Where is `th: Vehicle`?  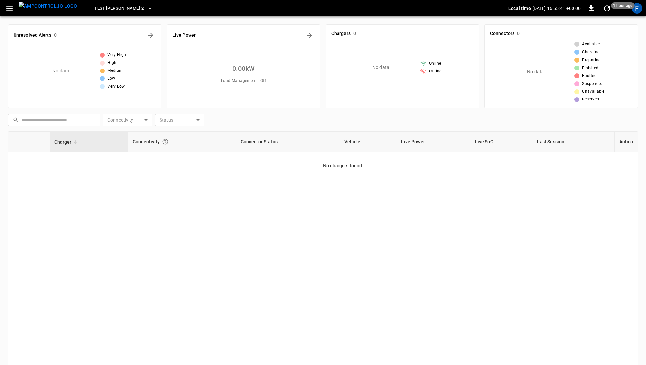 th: Vehicle is located at coordinates (368, 142).